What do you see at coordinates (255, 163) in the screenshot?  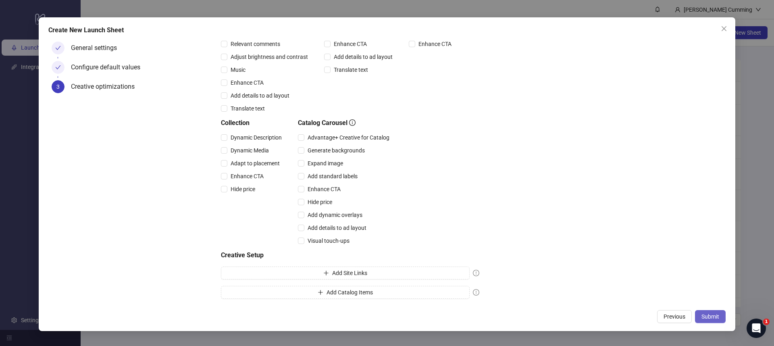 I see `span: Adapt to placement` at bounding box center [255, 163].